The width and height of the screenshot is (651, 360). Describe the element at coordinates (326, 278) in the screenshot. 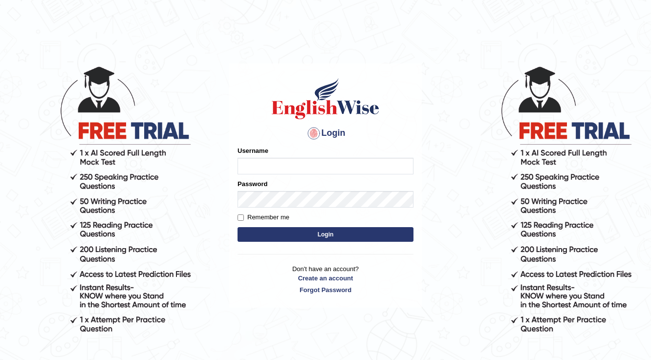

I see `a: Create an account` at that location.